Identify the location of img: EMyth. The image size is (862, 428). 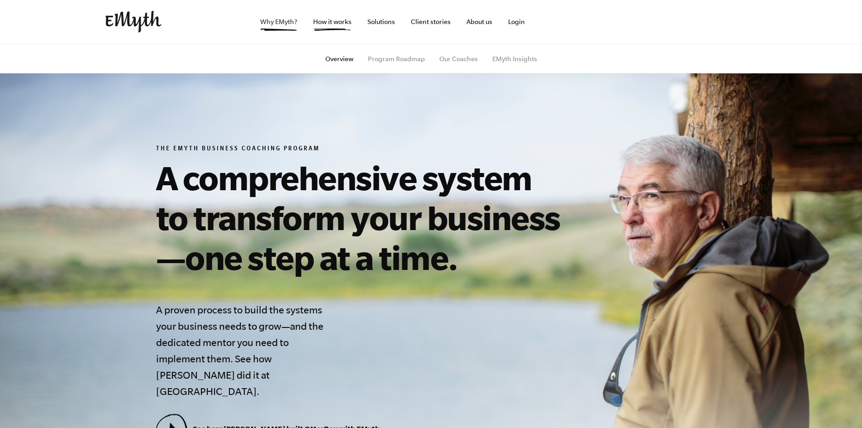
(134, 22).